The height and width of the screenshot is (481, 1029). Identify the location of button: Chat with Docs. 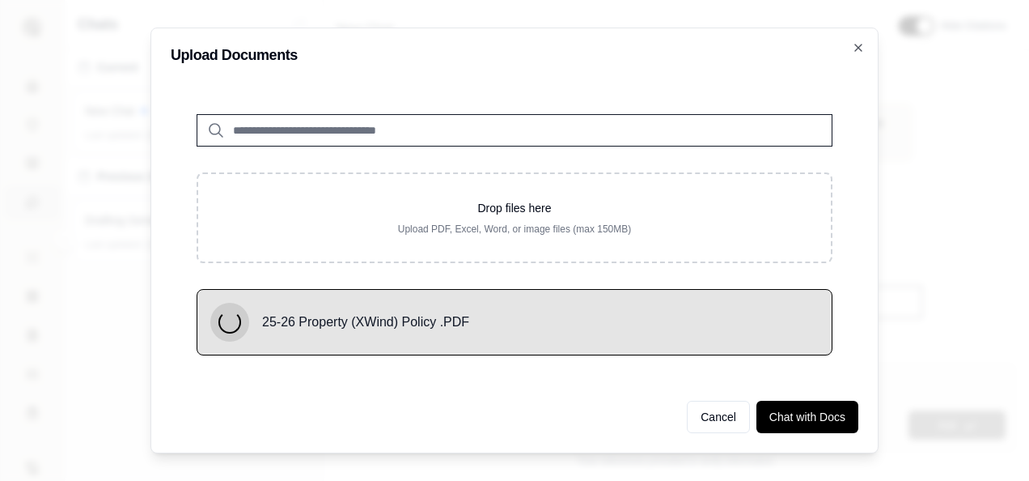
(808, 417).